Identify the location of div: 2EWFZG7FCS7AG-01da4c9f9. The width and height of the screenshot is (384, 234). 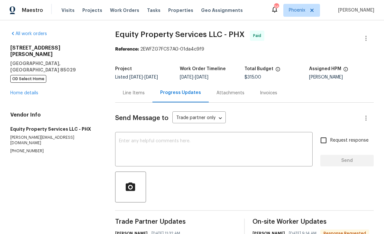
(245, 49).